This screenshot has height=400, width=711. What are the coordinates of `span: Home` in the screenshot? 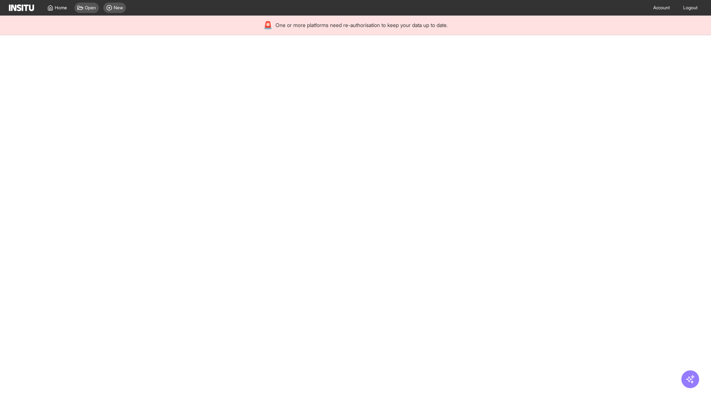 It's located at (61, 8).